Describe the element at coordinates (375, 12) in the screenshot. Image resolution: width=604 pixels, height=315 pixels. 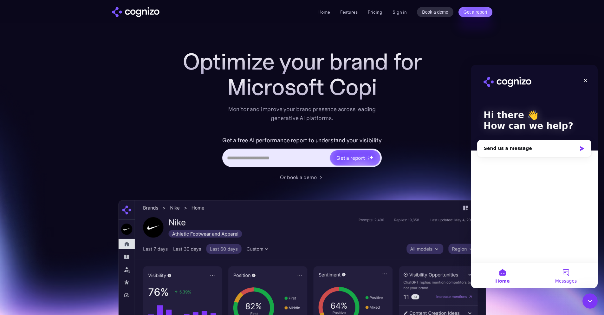
I see `a: Pricing` at that location.